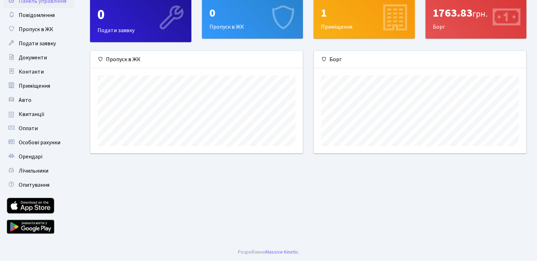 The image size is (537, 261). What do you see at coordinates (30, 156) in the screenshot?
I see `span: Орендарі` at bounding box center [30, 156].